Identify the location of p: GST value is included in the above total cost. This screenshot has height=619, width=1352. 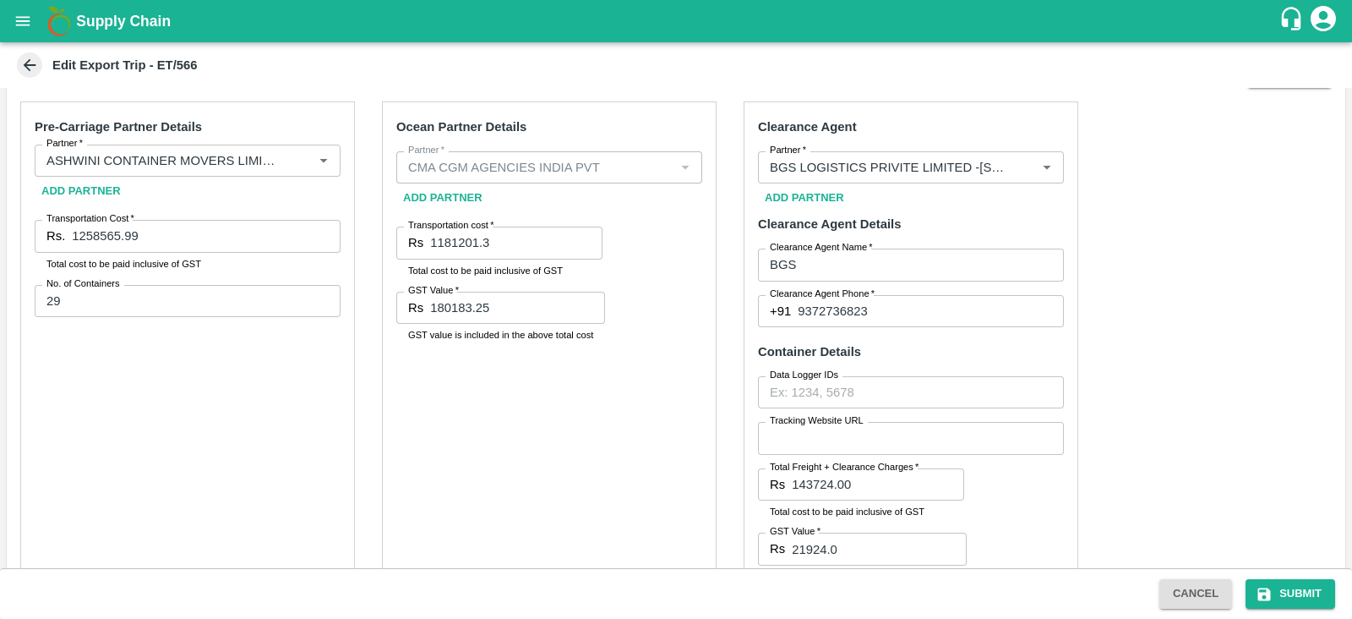
(500, 335).